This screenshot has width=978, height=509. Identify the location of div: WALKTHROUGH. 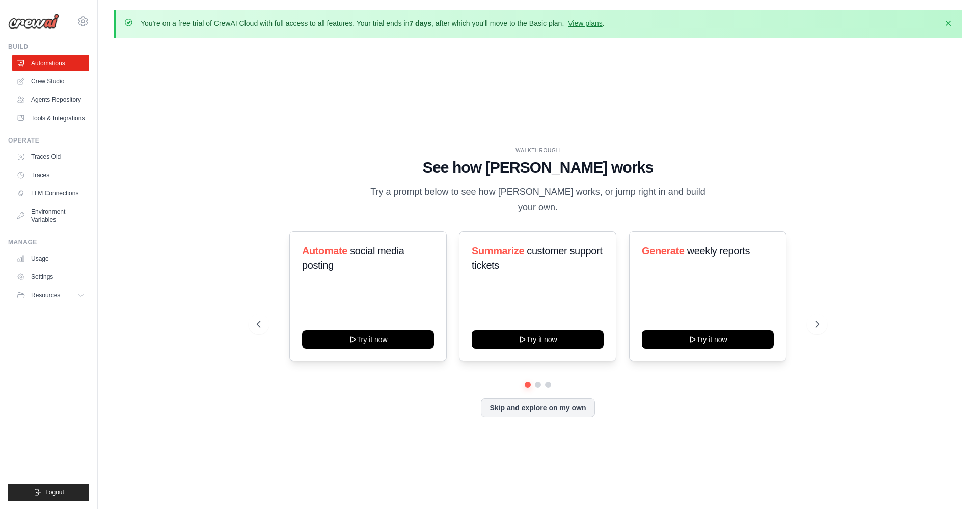
(538, 150).